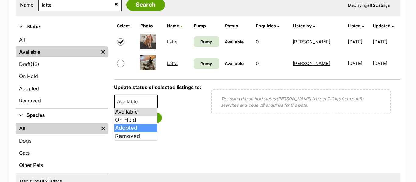  Describe the element at coordinates (62, 27) in the screenshot. I see `button: Status` at that location.